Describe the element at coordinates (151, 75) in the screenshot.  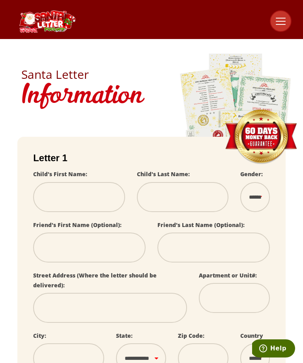
I see `h2: Santa Letter` at that location.